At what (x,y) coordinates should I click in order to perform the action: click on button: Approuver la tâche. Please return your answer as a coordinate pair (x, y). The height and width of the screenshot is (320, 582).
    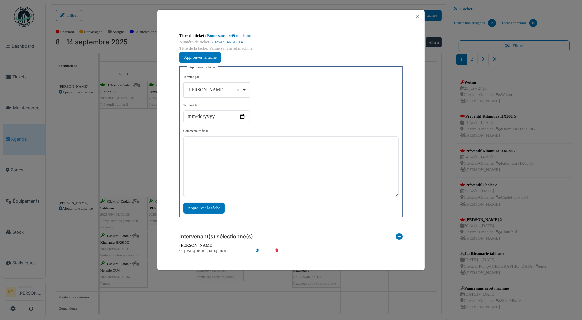
    Looking at the image, I should click on (200, 57).